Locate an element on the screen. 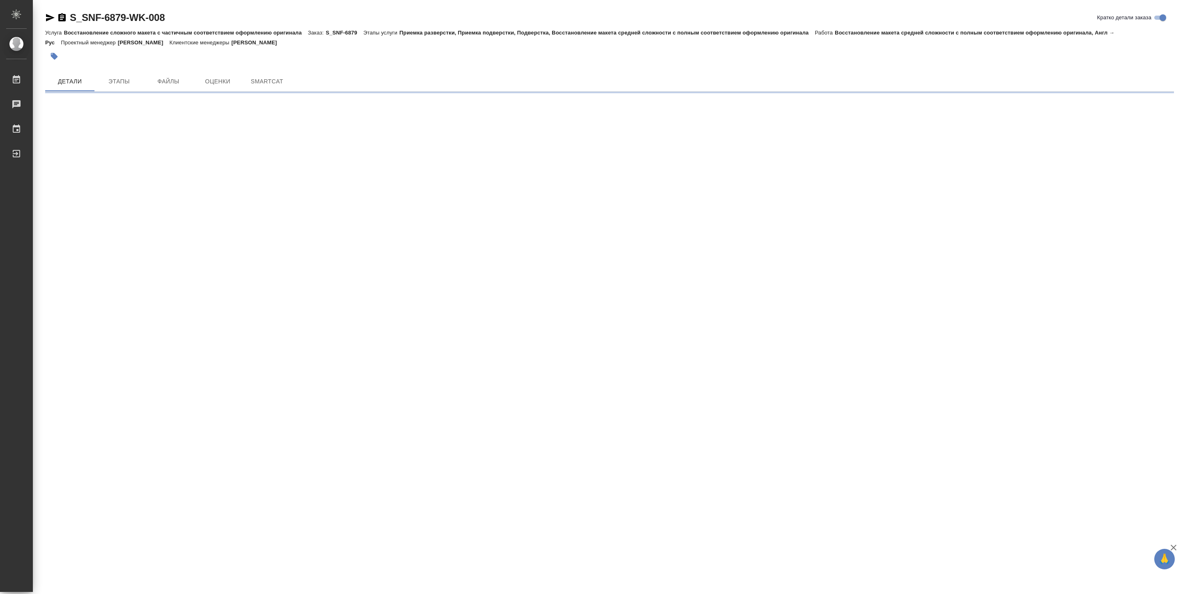 The height and width of the screenshot is (594, 1183). span: Детали is located at coordinates (70, 81).